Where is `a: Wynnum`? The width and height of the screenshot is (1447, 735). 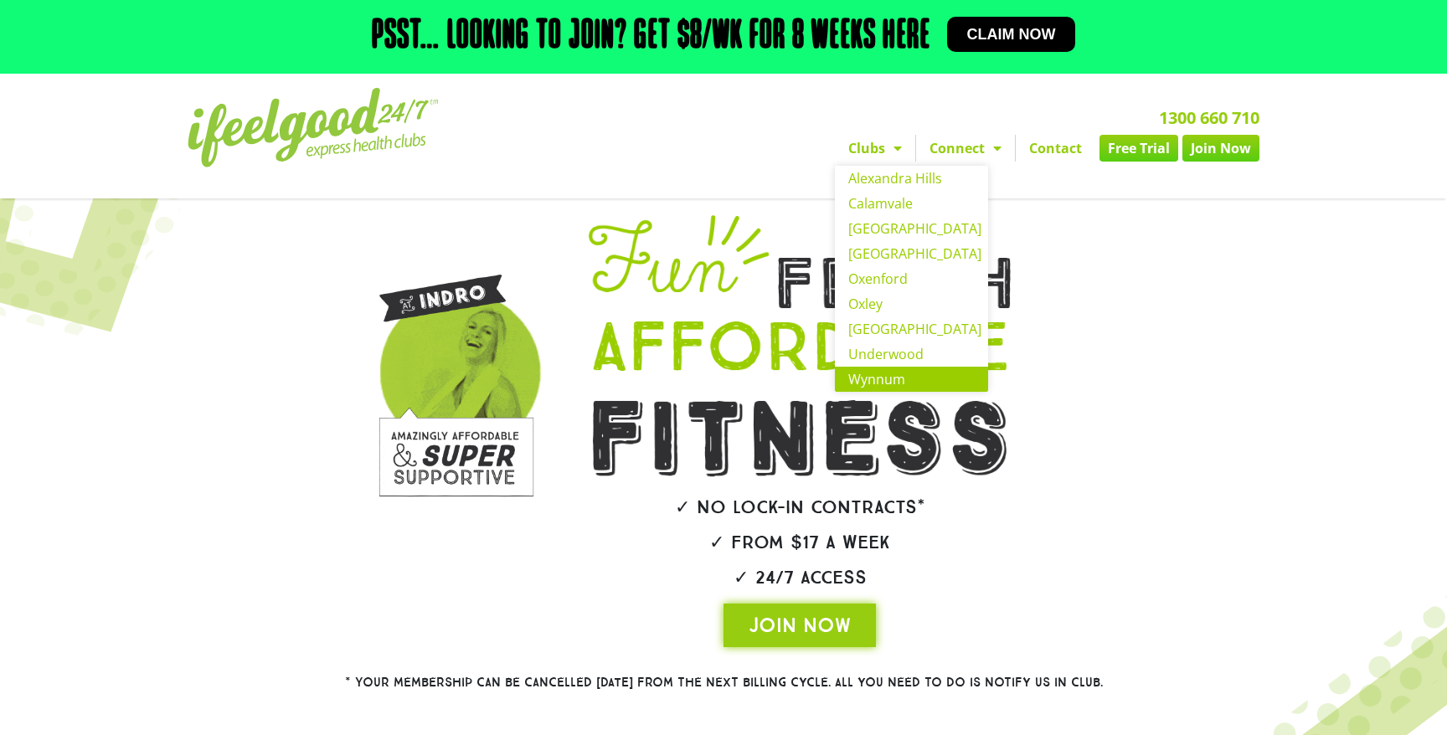
a: Wynnum is located at coordinates (911, 379).